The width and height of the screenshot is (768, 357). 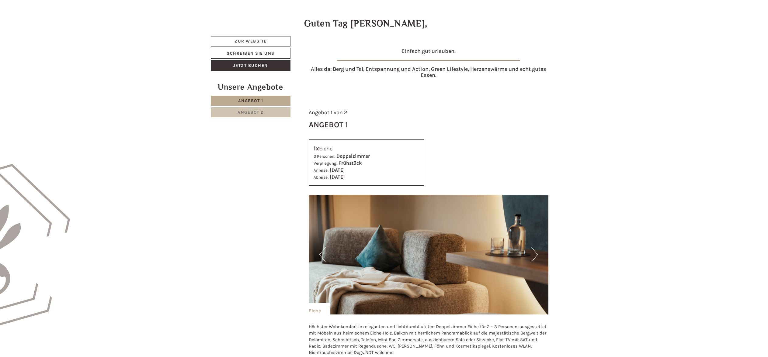 I want to click on div: Angebot 1, so click(x=328, y=125).